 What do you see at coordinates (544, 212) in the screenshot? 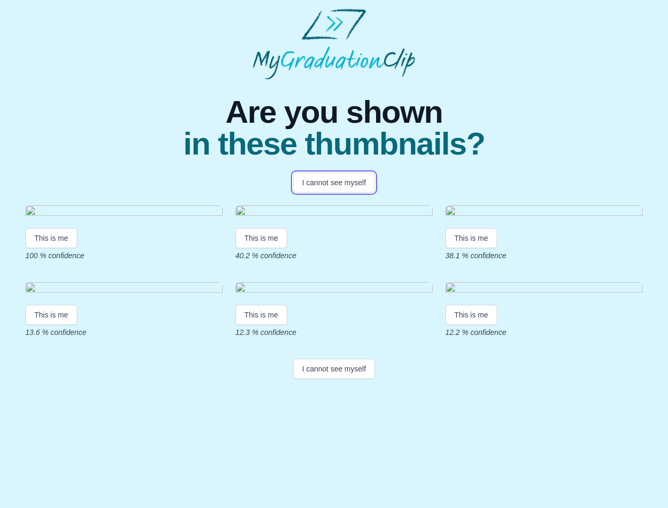
I see `img: d5c976822959a892b6c1bb72b9cd35a88f42c3a1.gif` at bounding box center [544, 212].